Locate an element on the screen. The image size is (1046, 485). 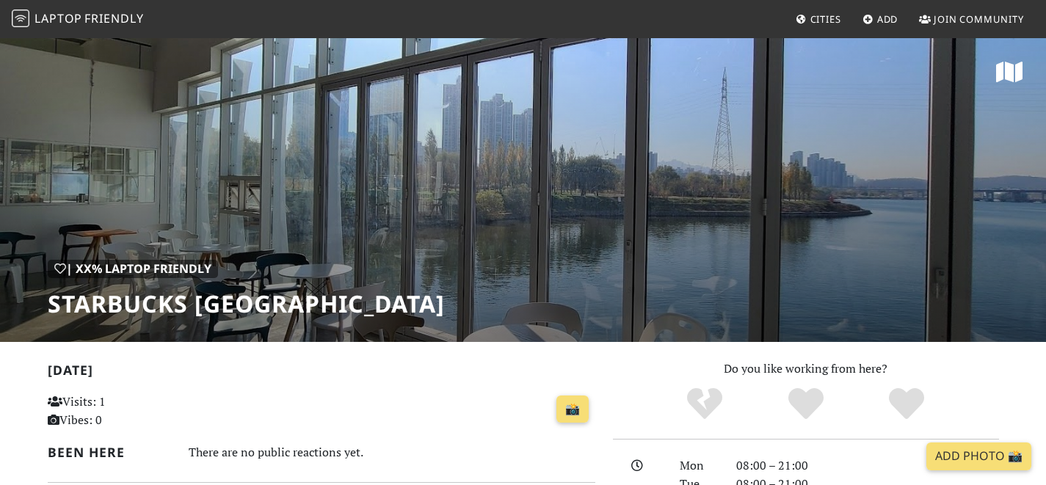
div: There are no public reactions yet. is located at coordinates (392, 452).